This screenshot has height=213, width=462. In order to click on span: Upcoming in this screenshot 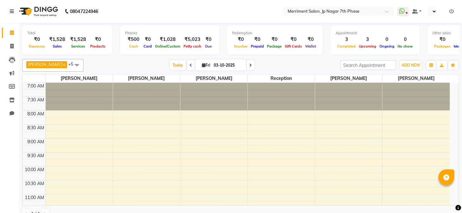, I will do `click(367, 46)`.